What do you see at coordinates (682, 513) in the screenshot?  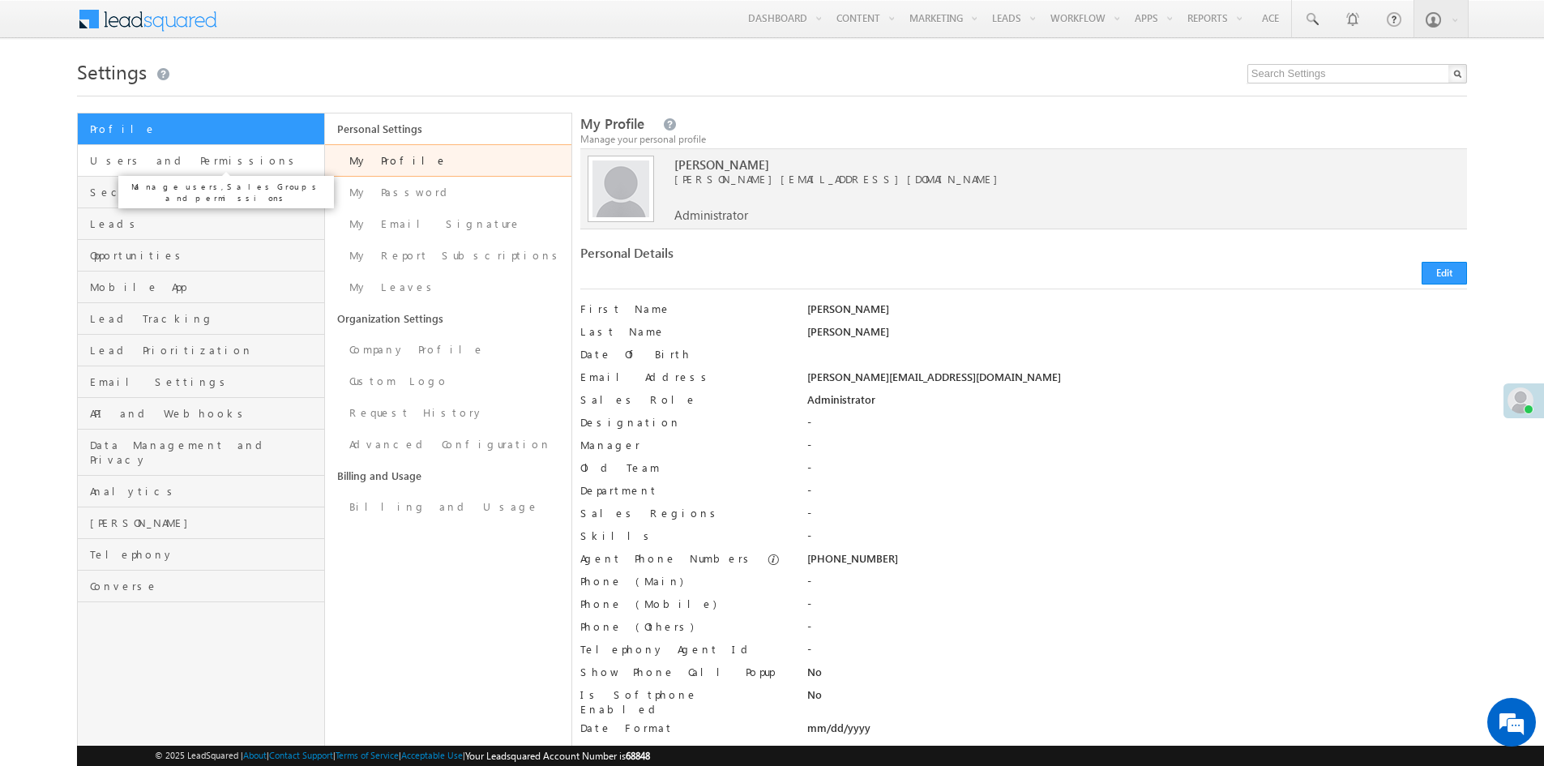 I see `label: Sales Regions` at bounding box center [682, 513].